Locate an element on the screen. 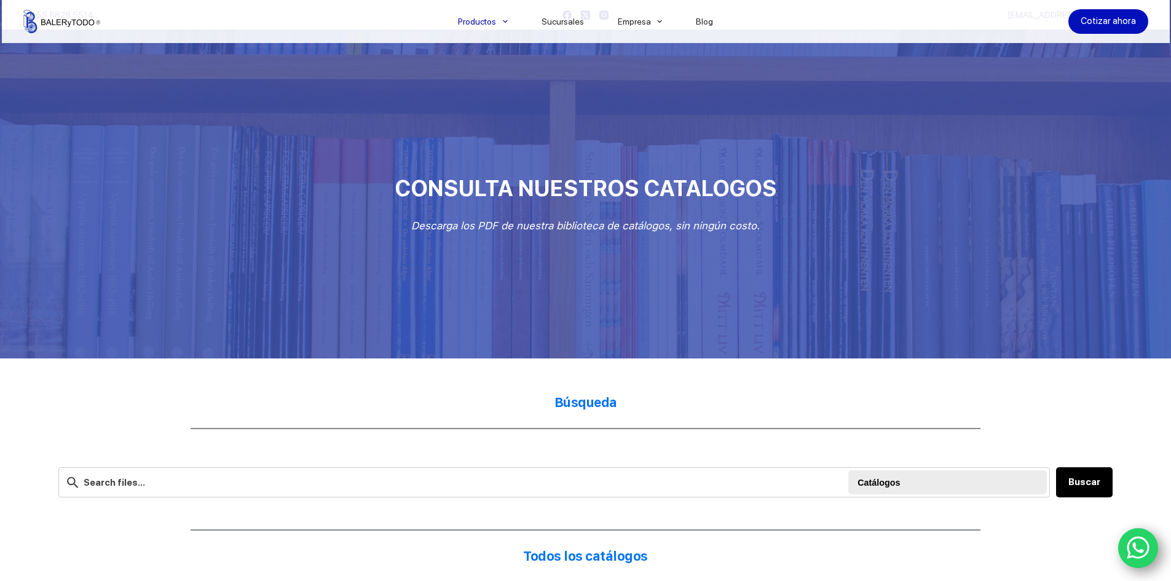 This screenshot has height=581, width=1171. img: Balerytodo is located at coordinates (61, 22).